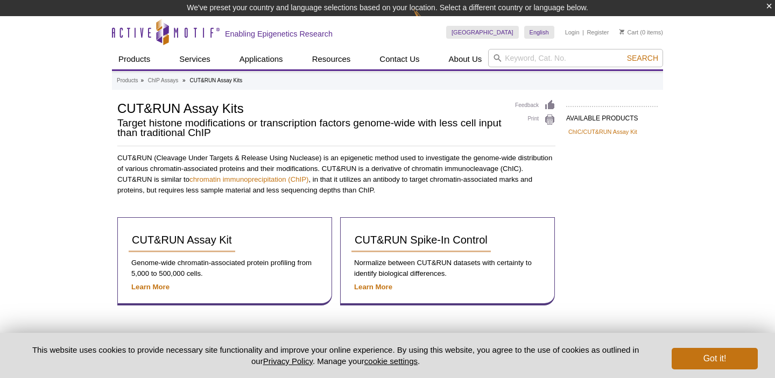  I want to click on a: Services, so click(195, 59).